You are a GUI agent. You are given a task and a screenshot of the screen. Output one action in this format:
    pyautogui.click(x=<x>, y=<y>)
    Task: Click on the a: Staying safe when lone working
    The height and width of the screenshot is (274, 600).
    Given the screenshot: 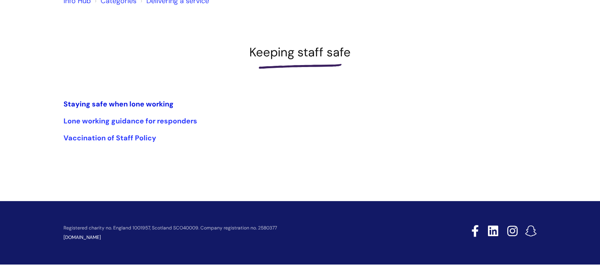 What is the action you would take?
    pyautogui.click(x=118, y=104)
    